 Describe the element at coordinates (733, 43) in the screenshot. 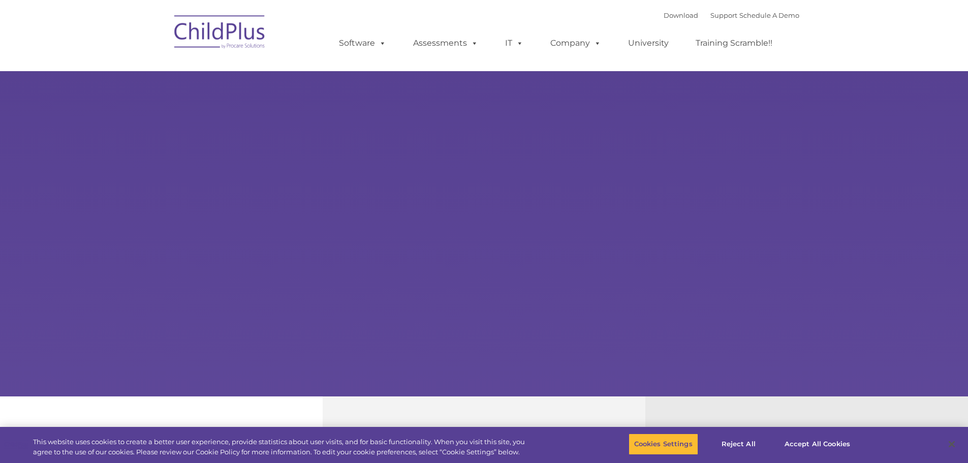

I see `a: Training Scramble!!` at that location.